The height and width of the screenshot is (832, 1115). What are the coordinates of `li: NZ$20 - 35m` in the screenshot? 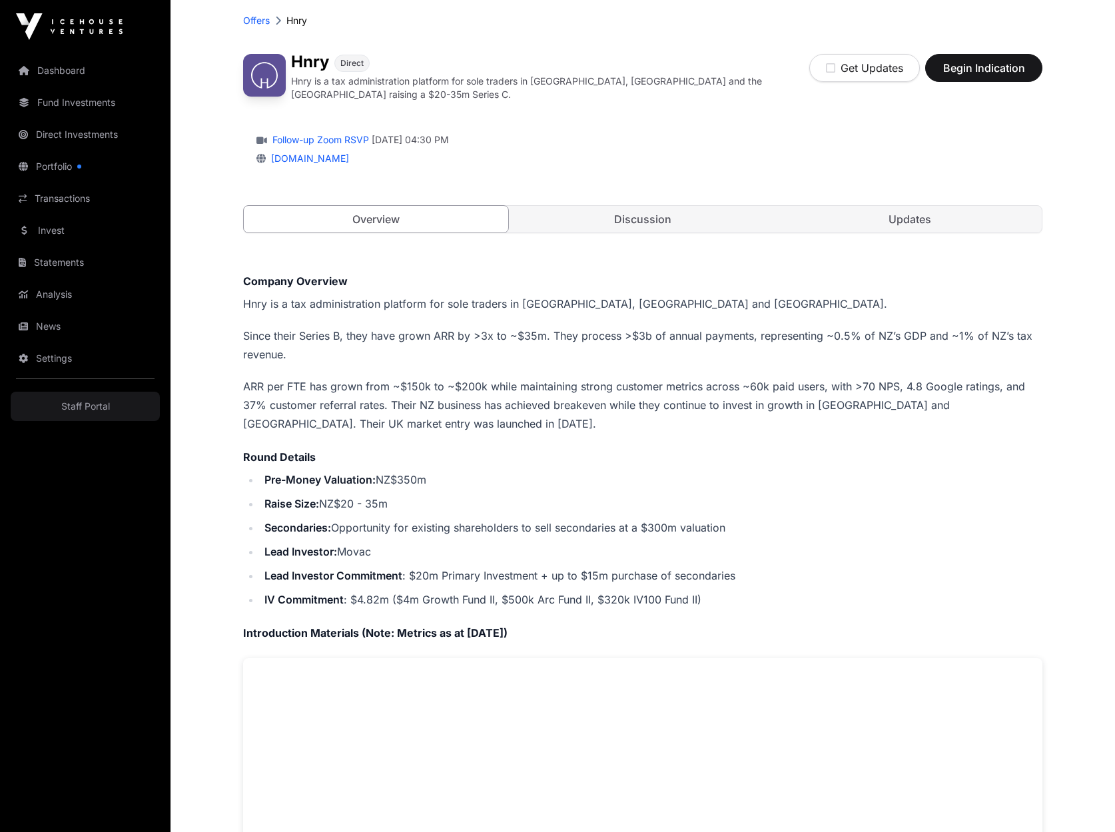 It's located at (652, 504).